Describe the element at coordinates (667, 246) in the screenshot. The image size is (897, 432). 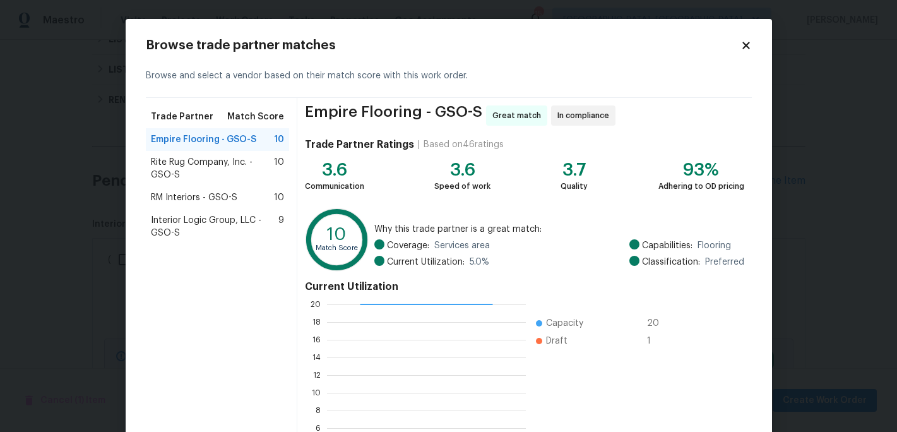
I see `span: Capabilities:` at that location.